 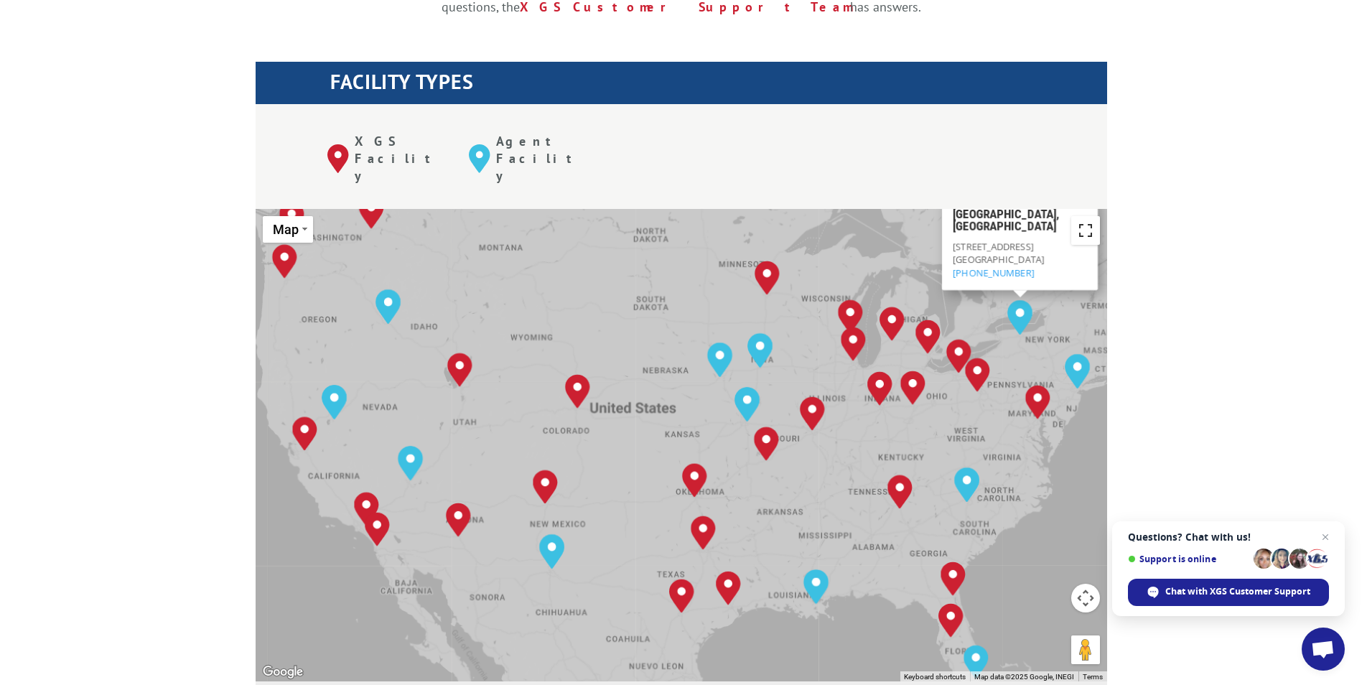 What do you see at coordinates (694, 480) in the screenshot?
I see `div: Oklahoma City, OK` at bounding box center [694, 480].